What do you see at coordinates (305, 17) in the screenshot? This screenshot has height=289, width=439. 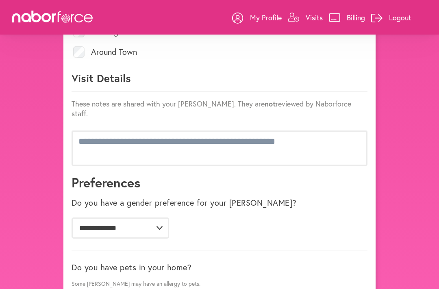 I see `a: Visits` at bounding box center [305, 17].